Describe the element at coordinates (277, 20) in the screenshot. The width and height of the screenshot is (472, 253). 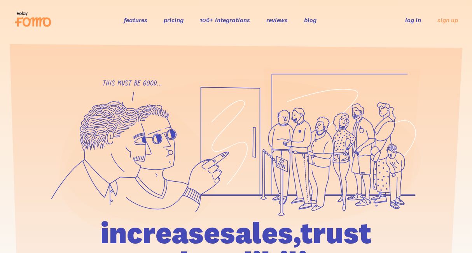
I see `a: reviews` at that location.